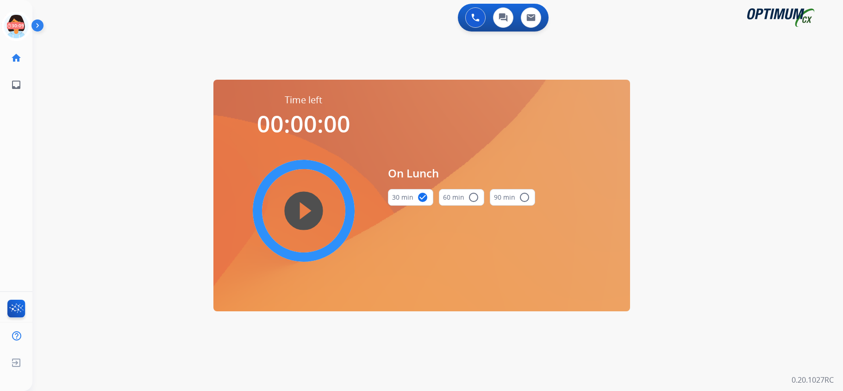 The width and height of the screenshot is (843, 391). I want to click on mat-icon: play_circle_filled, so click(304, 211).